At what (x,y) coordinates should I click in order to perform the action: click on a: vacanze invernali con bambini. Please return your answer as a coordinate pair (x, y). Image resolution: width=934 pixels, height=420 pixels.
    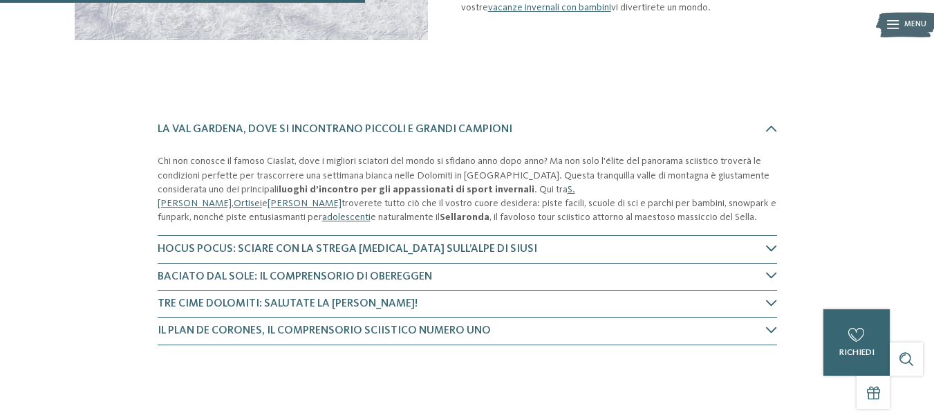
    Looking at the image, I should click on (550, 8).